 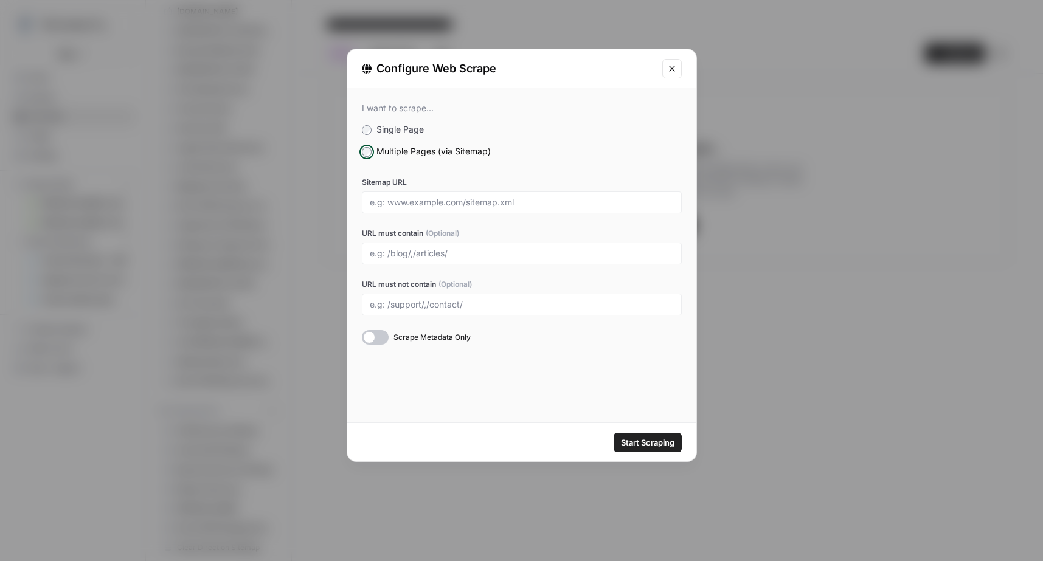 I want to click on label: Sitemap URL, so click(x=522, y=182).